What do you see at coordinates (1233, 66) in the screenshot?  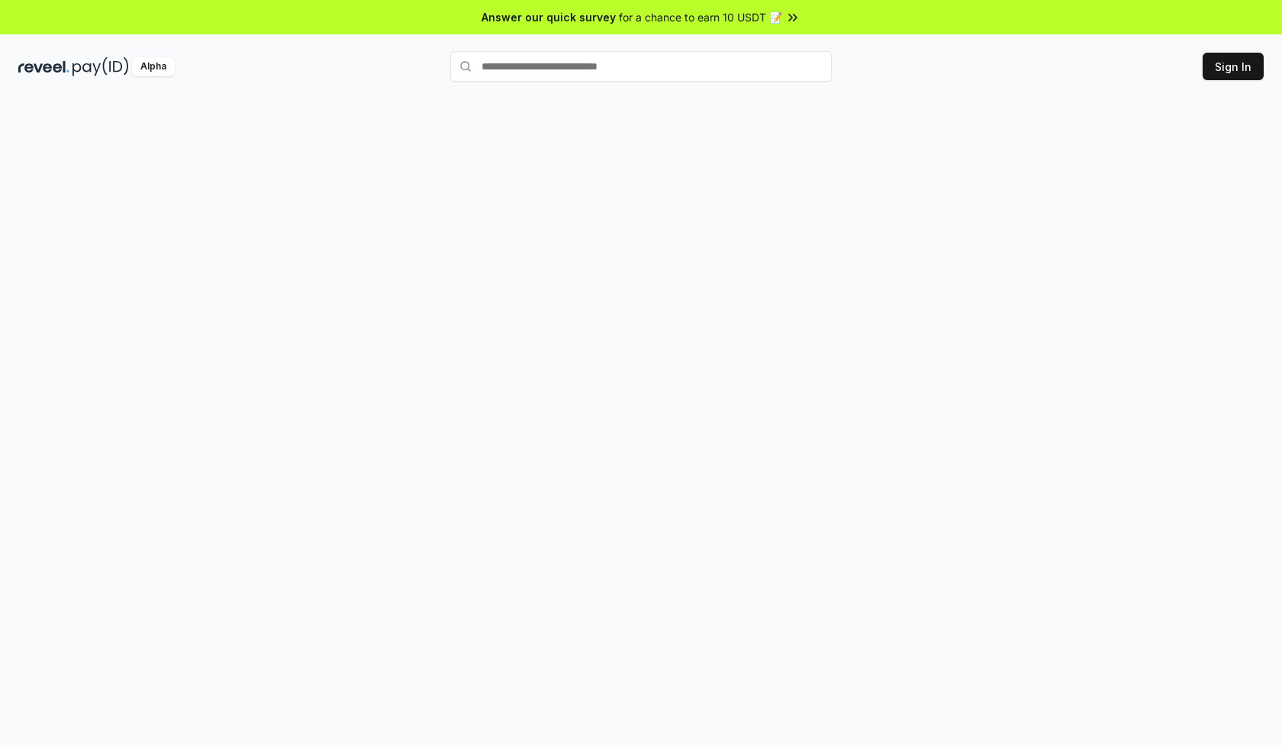 I see `button: Sign In` at bounding box center [1233, 66].